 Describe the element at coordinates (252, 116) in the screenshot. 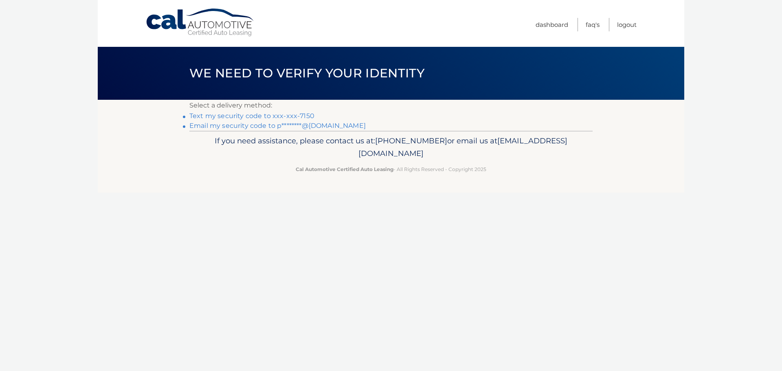

I see `a: Text my security code to xxx-xxx-7150` at that location.